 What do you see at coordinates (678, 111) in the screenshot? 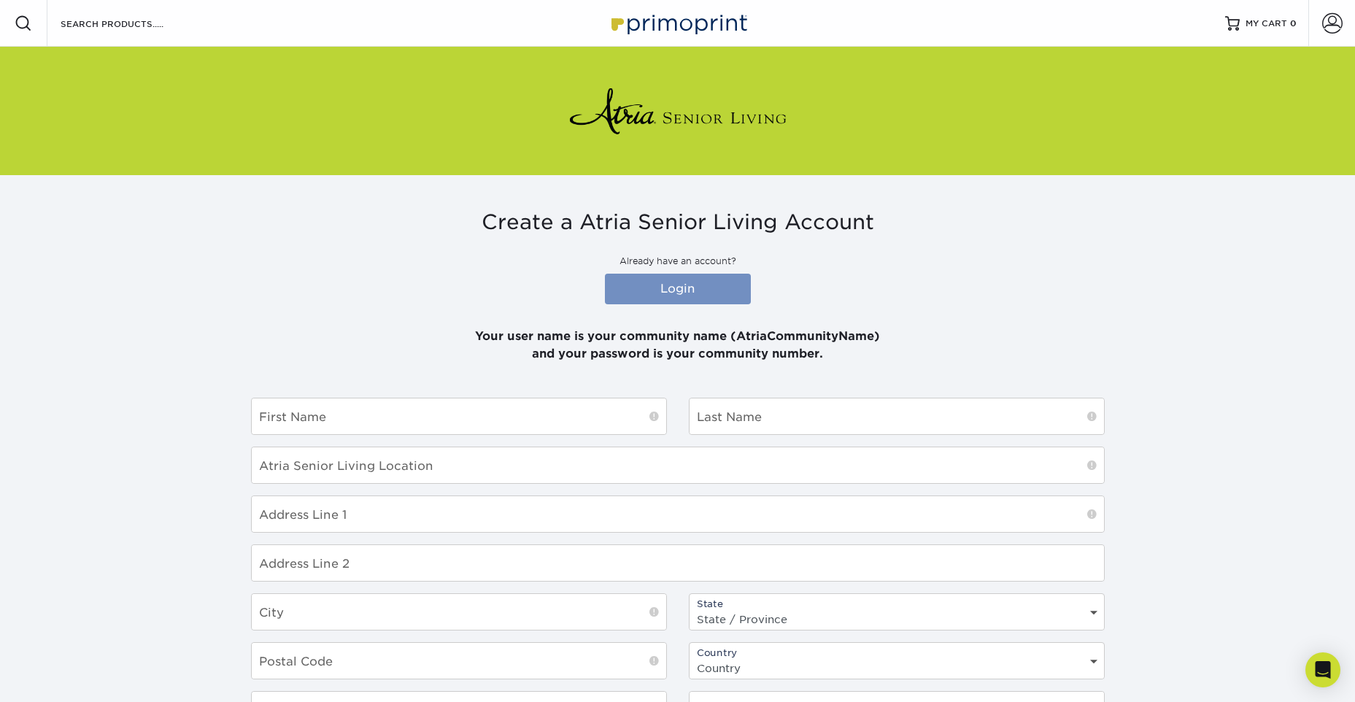
I see `img: Atria Senior Living` at bounding box center [678, 111].